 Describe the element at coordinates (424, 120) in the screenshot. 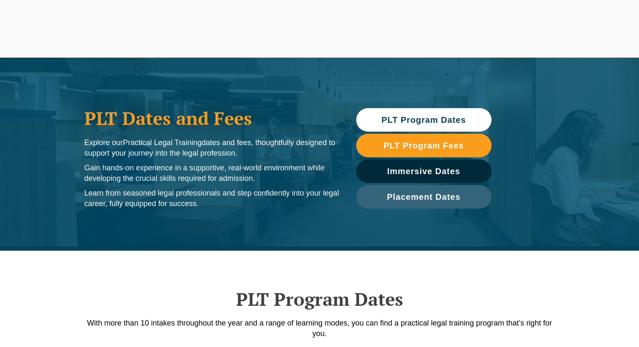

I see `a: PLT Program Dates` at that location.